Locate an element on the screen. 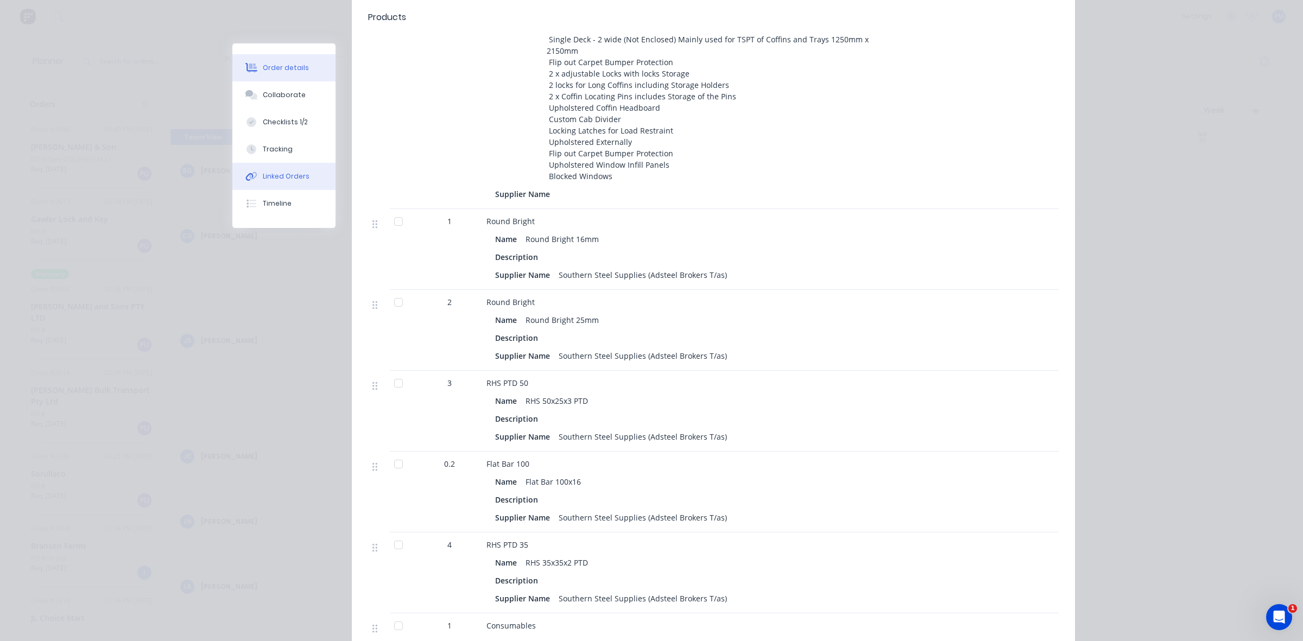  span: 3 is located at coordinates (450, 383).